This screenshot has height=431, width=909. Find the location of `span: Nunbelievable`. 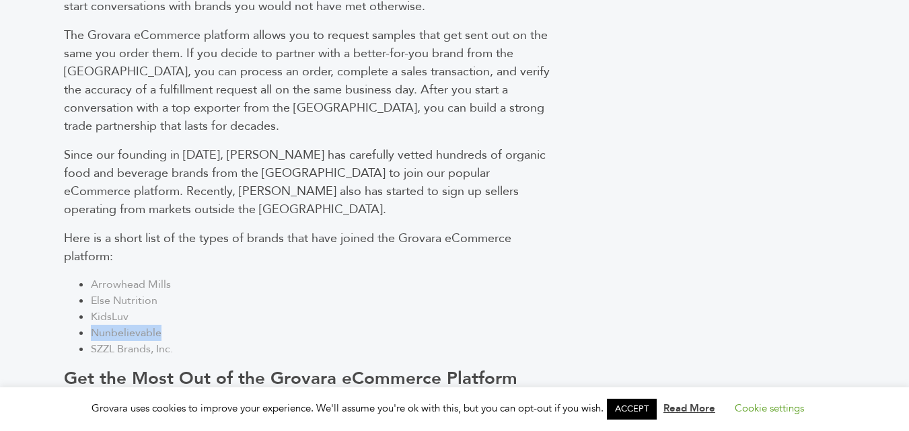

span: Nunbelievable is located at coordinates (126, 333).